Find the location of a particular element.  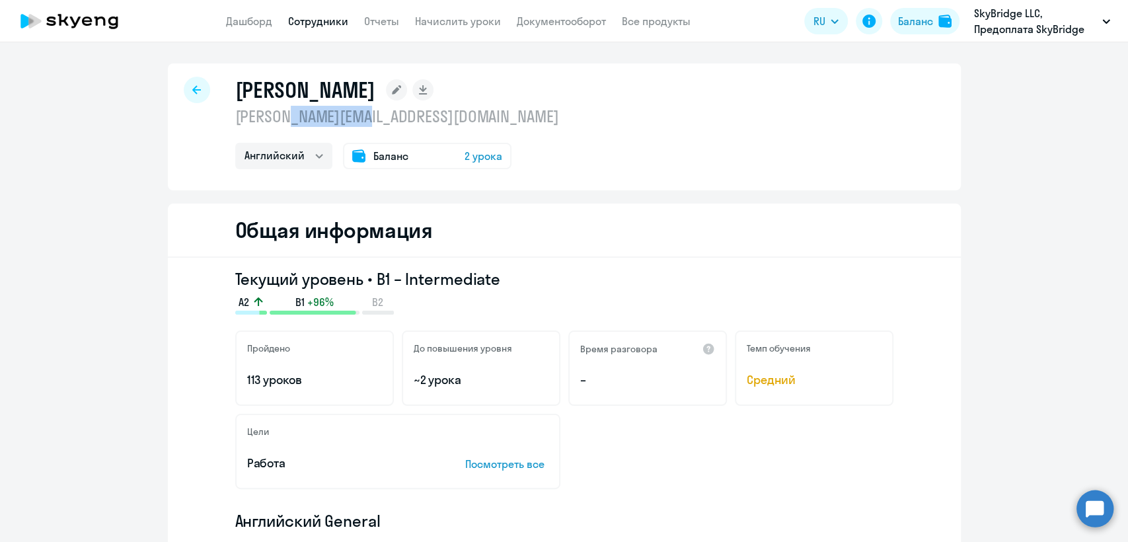

span: +96% is located at coordinates (320, 302).